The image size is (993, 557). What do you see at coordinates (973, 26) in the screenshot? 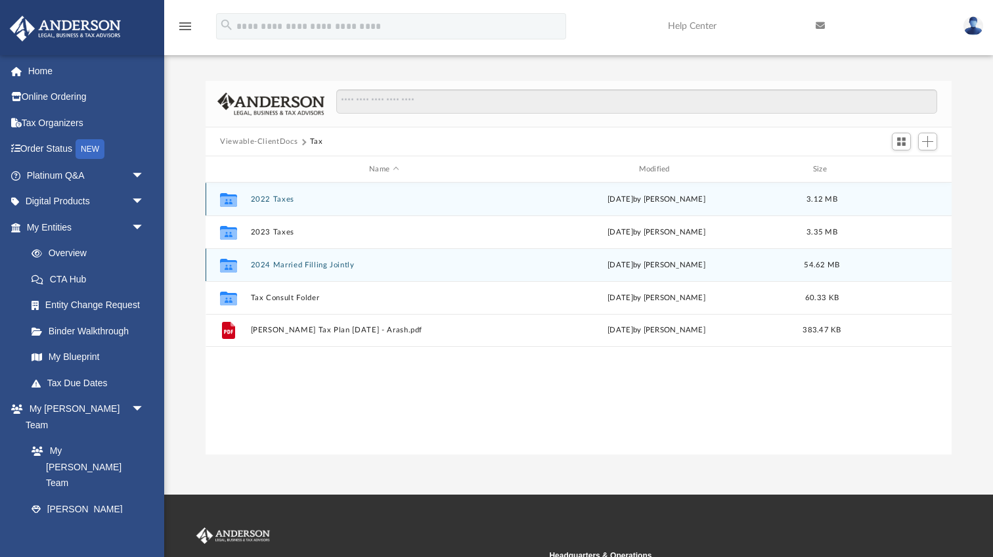
I see `img: User Pic` at bounding box center [973, 26].